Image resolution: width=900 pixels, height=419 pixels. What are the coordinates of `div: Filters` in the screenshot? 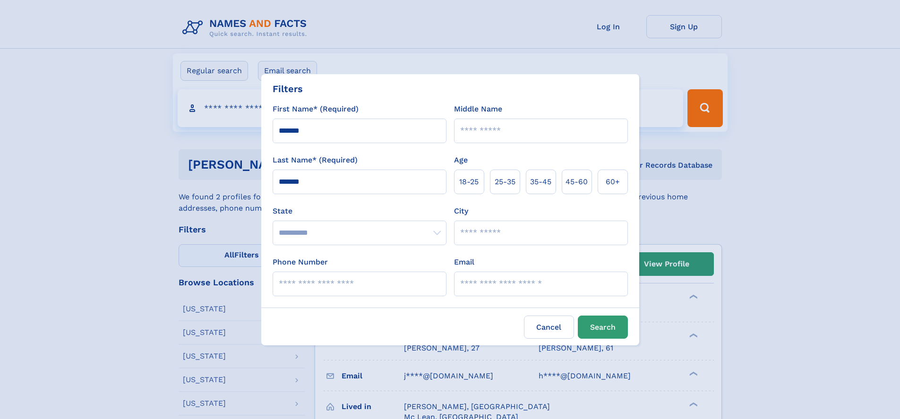 It's located at (288, 89).